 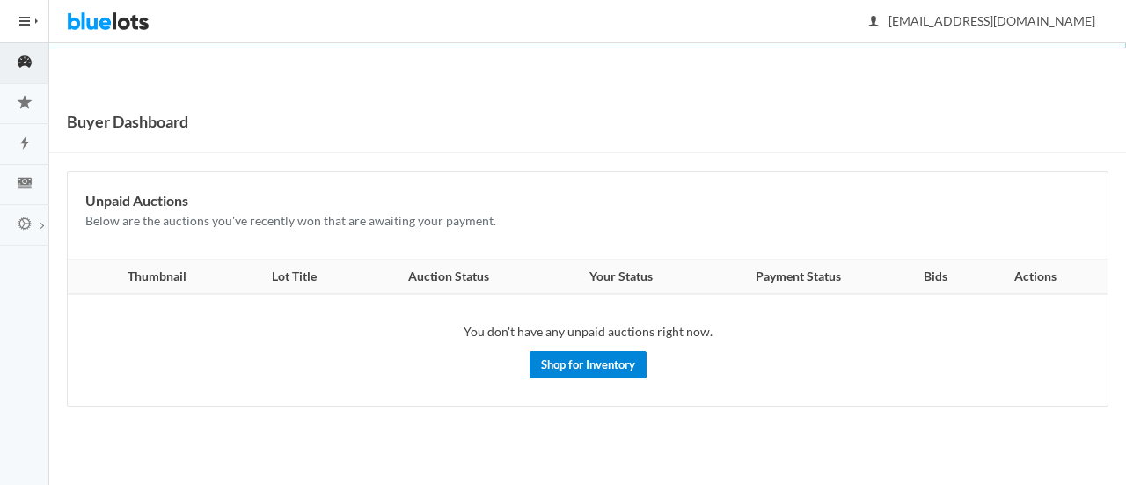 What do you see at coordinates (621, 277) in the screenshot?
I see `th: Your Status` at bounding box center [621, 277].